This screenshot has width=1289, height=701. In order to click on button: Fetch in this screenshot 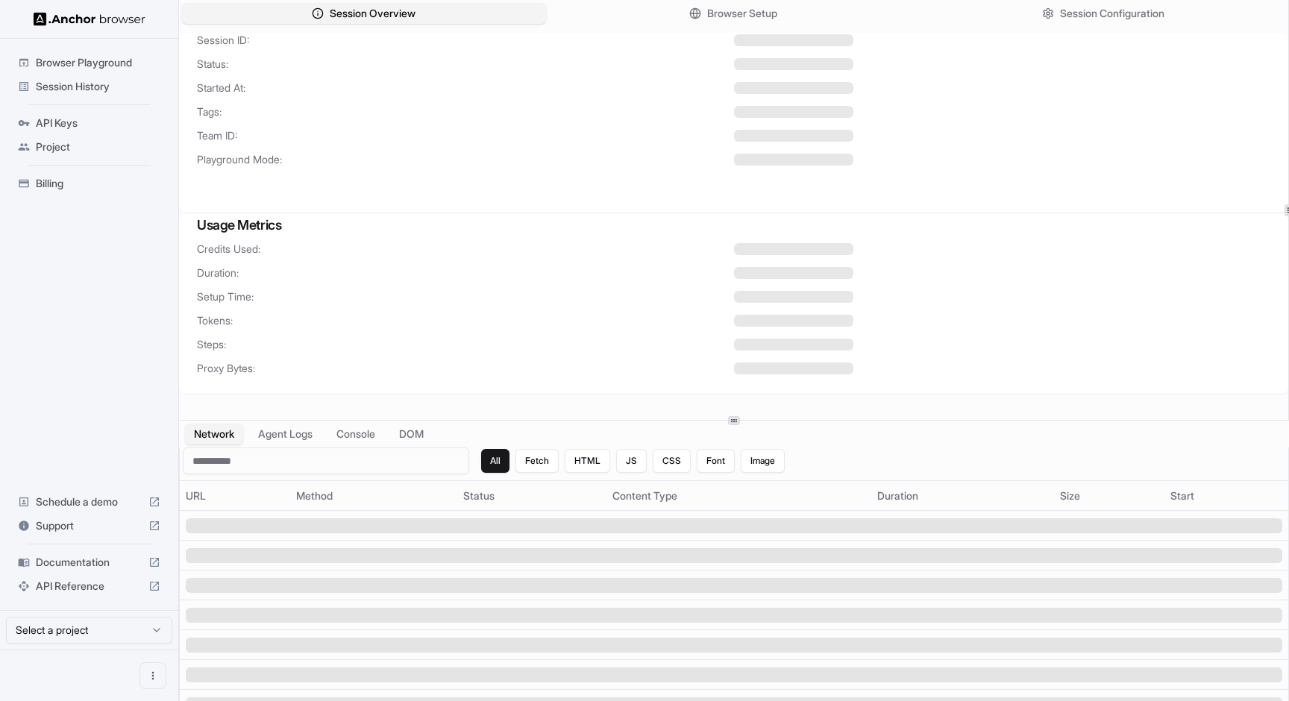, I will do `click(537, 461)`.